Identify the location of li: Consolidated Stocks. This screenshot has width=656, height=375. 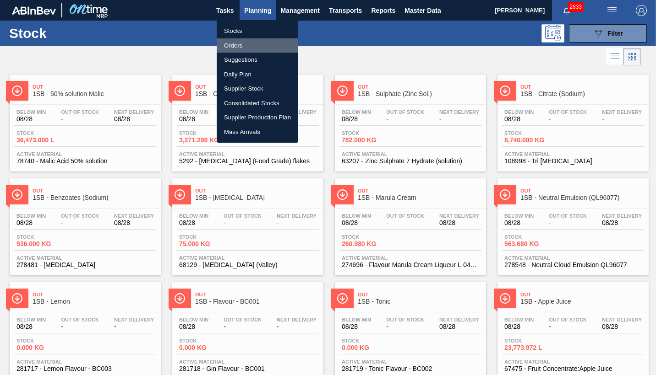
(257, 103).